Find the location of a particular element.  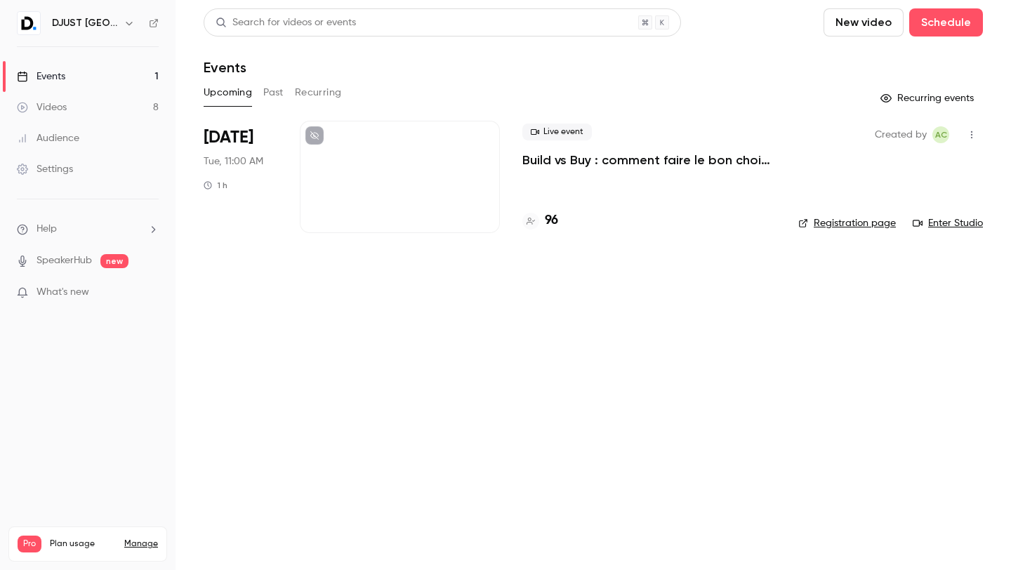

span: Help is located at coordinates (46, 229).